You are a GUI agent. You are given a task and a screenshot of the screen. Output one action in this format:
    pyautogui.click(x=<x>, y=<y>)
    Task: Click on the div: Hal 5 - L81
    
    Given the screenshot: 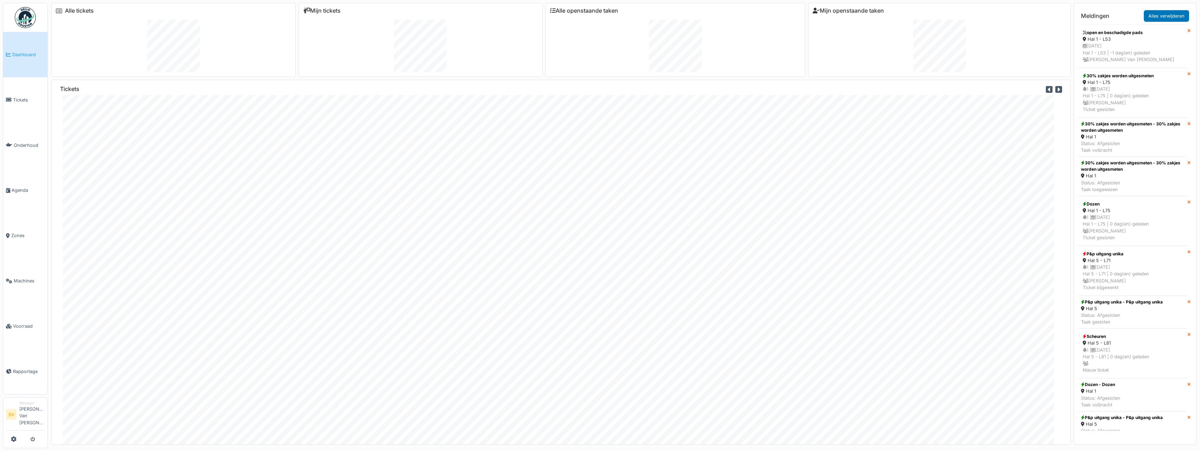 What is the action you would take?
    pyautogui.click(x=1133, y=343)
    